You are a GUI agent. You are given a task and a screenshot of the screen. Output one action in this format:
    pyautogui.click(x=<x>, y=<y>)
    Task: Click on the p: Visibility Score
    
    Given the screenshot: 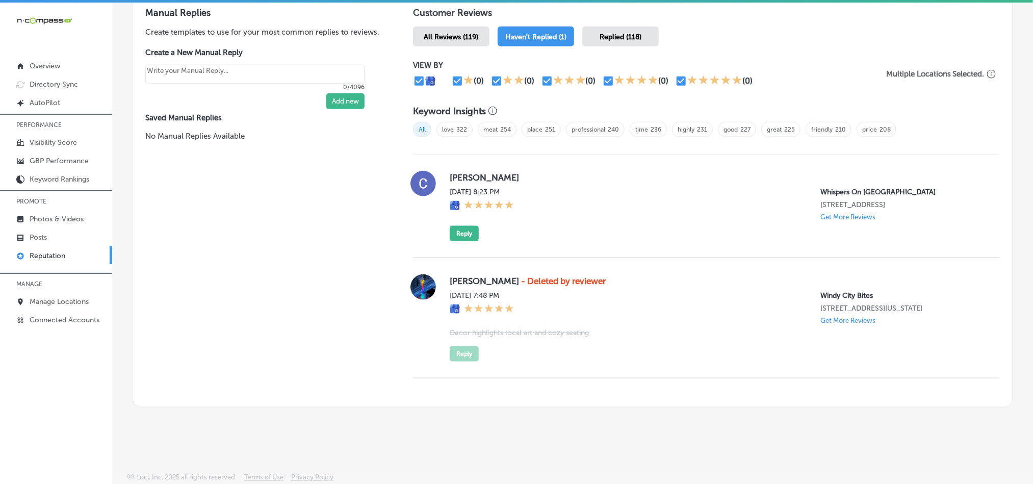 What is the action you would take?
    pyautogui.click(x=53, y=142)
    